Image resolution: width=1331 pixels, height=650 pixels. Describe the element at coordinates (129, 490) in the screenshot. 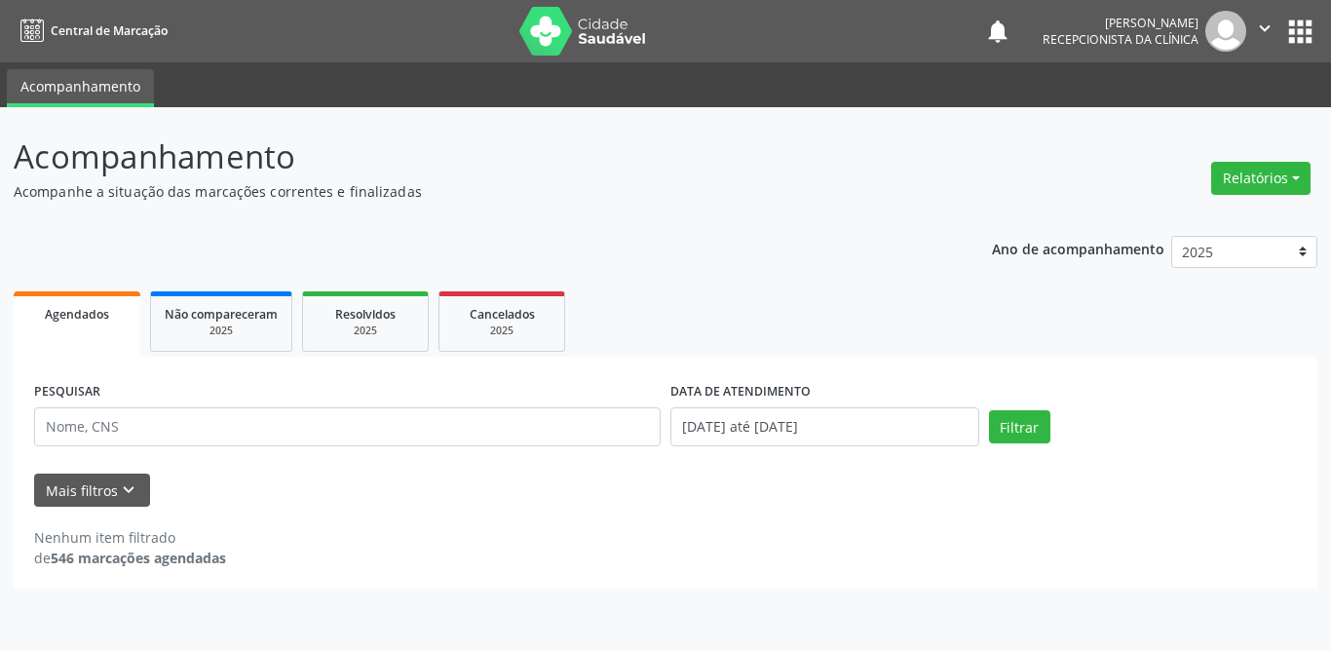

I see `i: keyboard_arrow_down` at that location.